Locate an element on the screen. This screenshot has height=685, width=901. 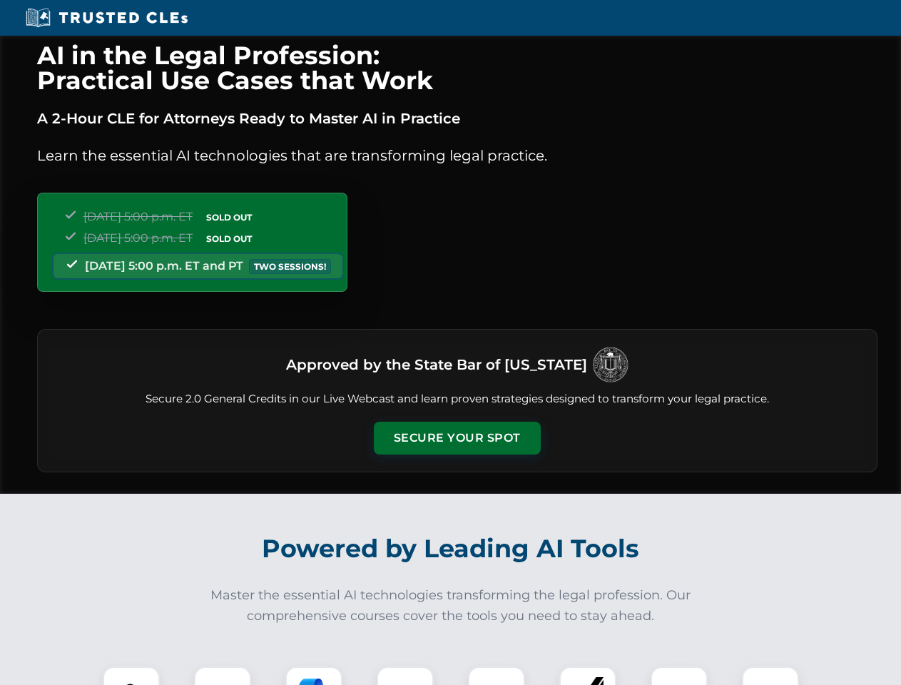
img: Trusted CLEs is located at coordinates (106, 18).